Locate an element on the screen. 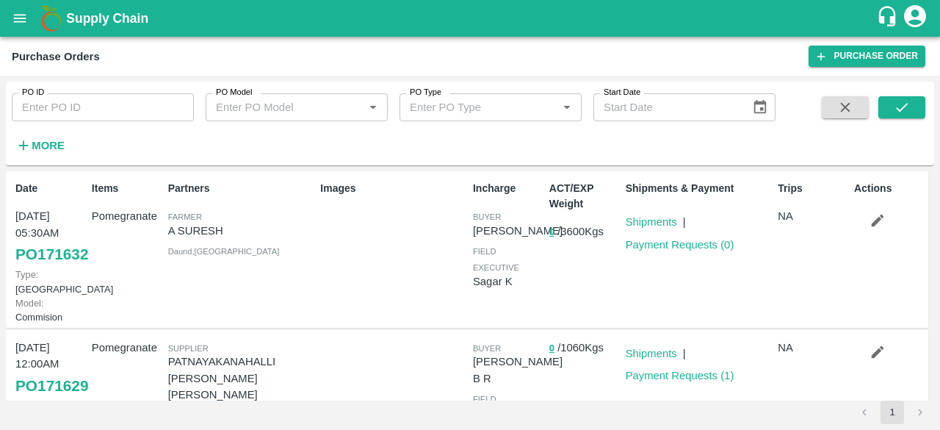 The width and height of the screenshot is (940, 430). p: Vendor is located at coordinates (51, 406).